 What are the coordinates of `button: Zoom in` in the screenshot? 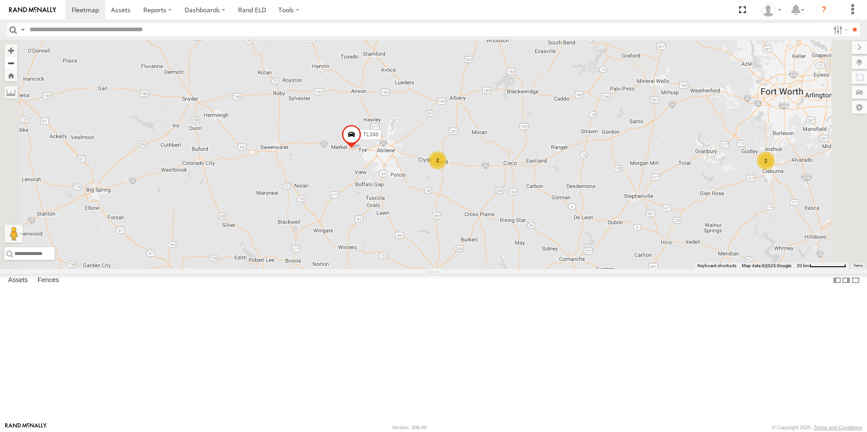 It's located at (11, 50).